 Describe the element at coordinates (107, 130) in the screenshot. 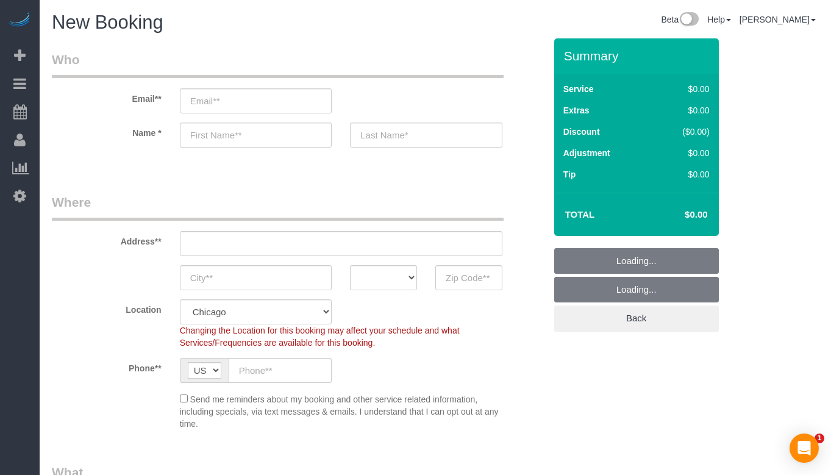

I see `label: Name *` at that location.